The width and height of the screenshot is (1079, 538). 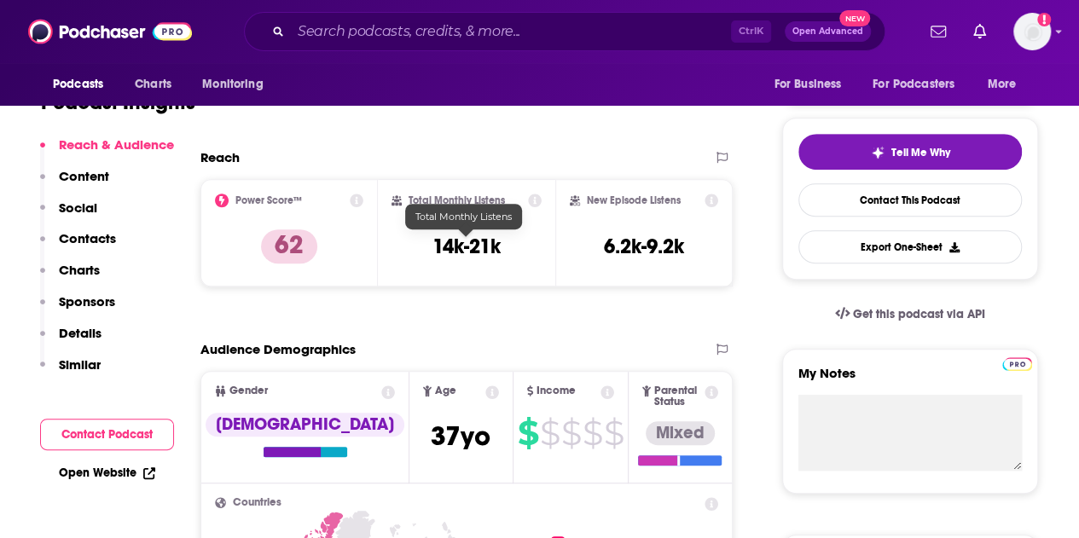 What do you see at coordinates (461, 436) in the screenshot?
I see `span: 37 yo` at bounding box center [461, 436].